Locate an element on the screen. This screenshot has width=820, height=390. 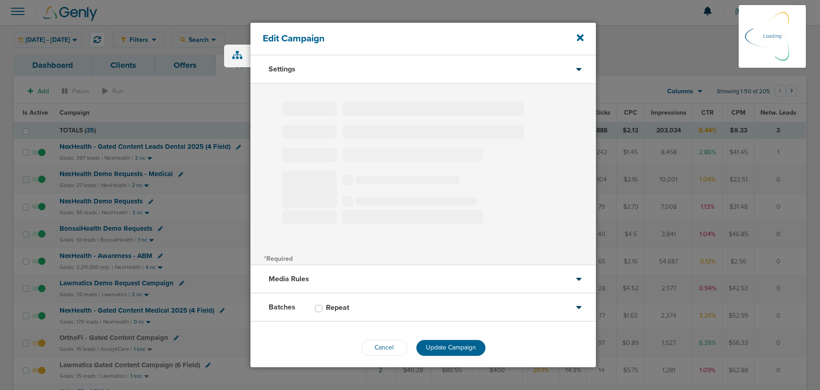
h3: Media Rules is located at coordinates (289, 279).